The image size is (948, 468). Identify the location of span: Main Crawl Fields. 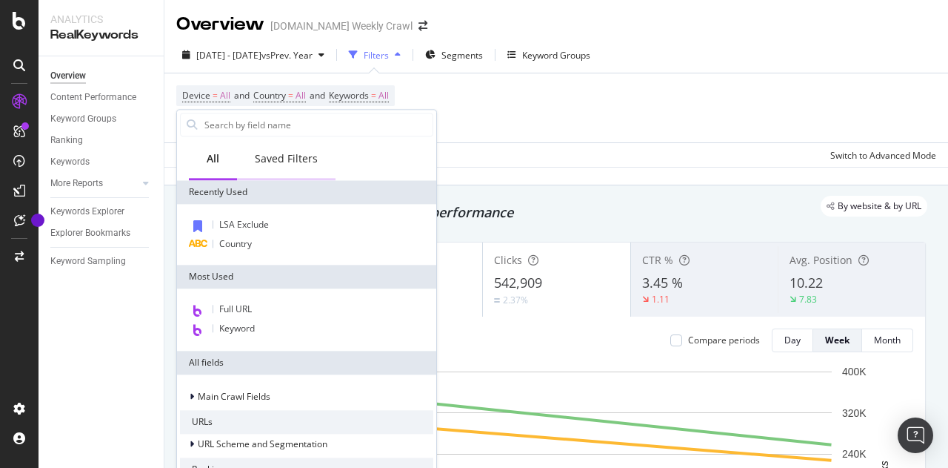
(234, 396).